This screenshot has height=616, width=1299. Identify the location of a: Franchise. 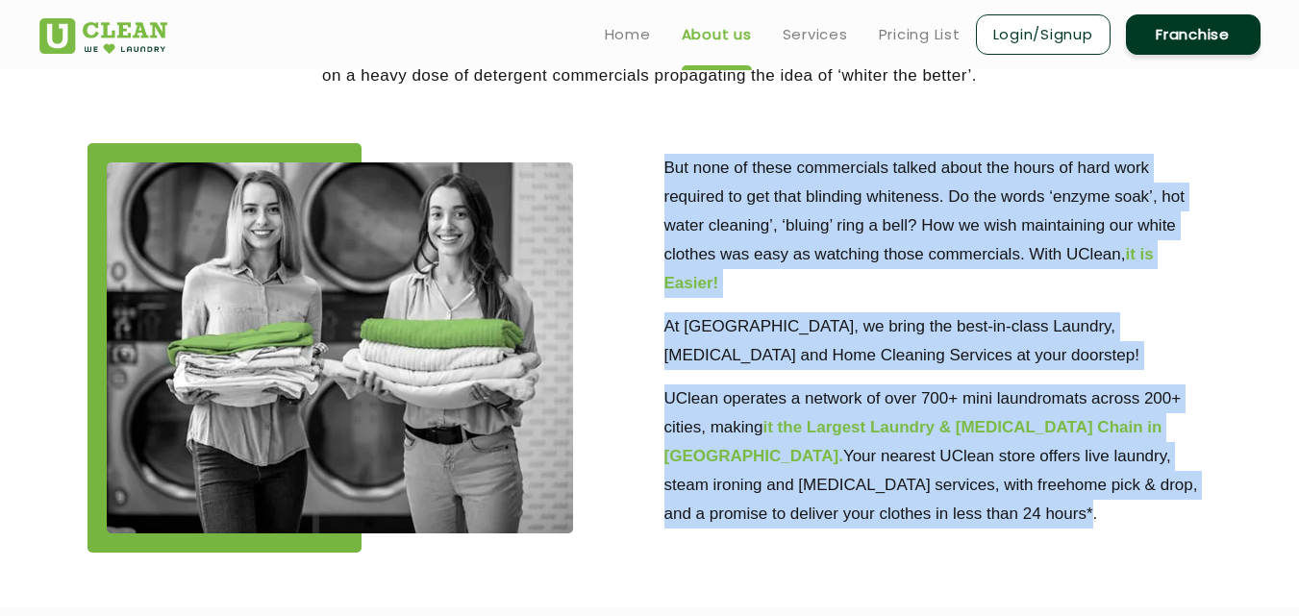
(1193, 35).